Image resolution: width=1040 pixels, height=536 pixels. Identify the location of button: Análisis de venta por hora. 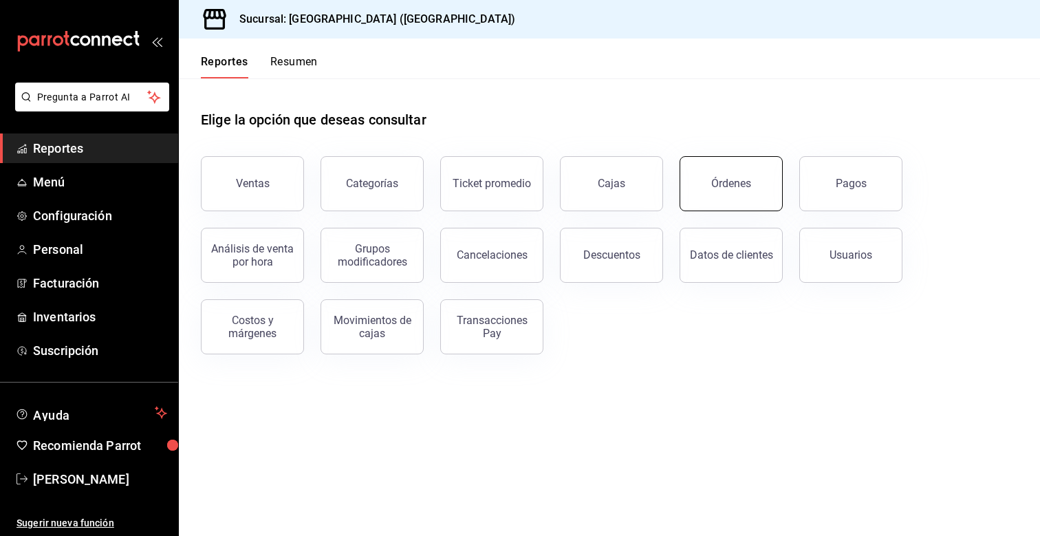
(252, 255).